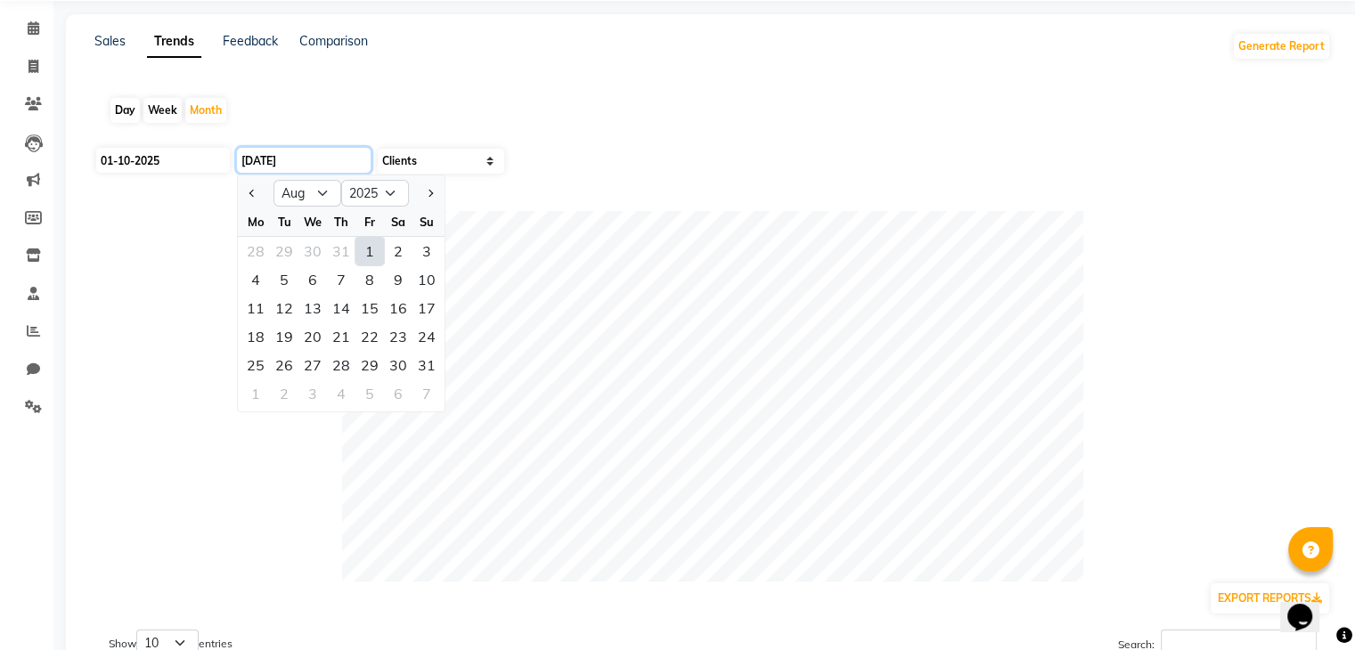  I want to click on div: Fr, so click(370, 222).